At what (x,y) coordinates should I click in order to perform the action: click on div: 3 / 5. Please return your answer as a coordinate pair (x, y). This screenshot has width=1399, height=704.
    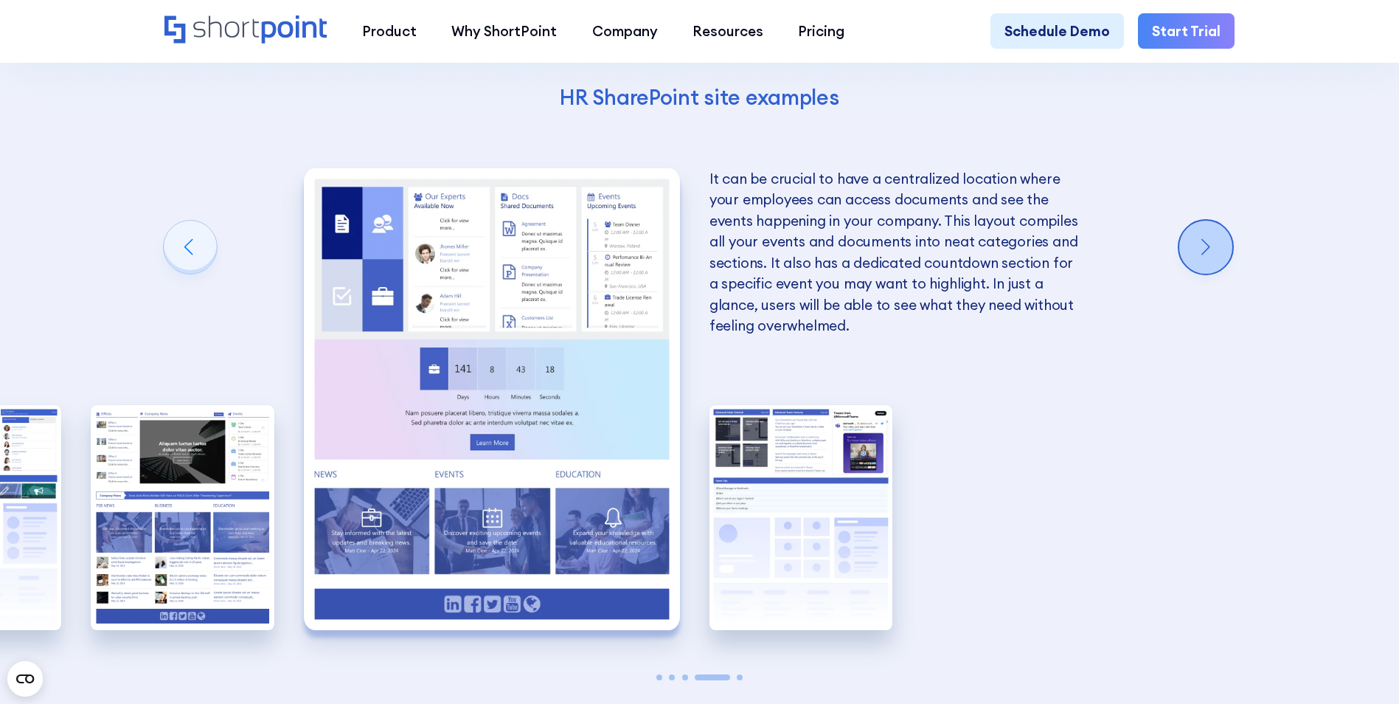
    Looking at the image, I should click on (182, 517).